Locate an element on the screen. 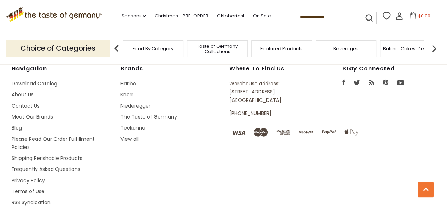 This screenshot has height=207, width=447. a: Meet Our Brands is located at coordinates (32, 117).